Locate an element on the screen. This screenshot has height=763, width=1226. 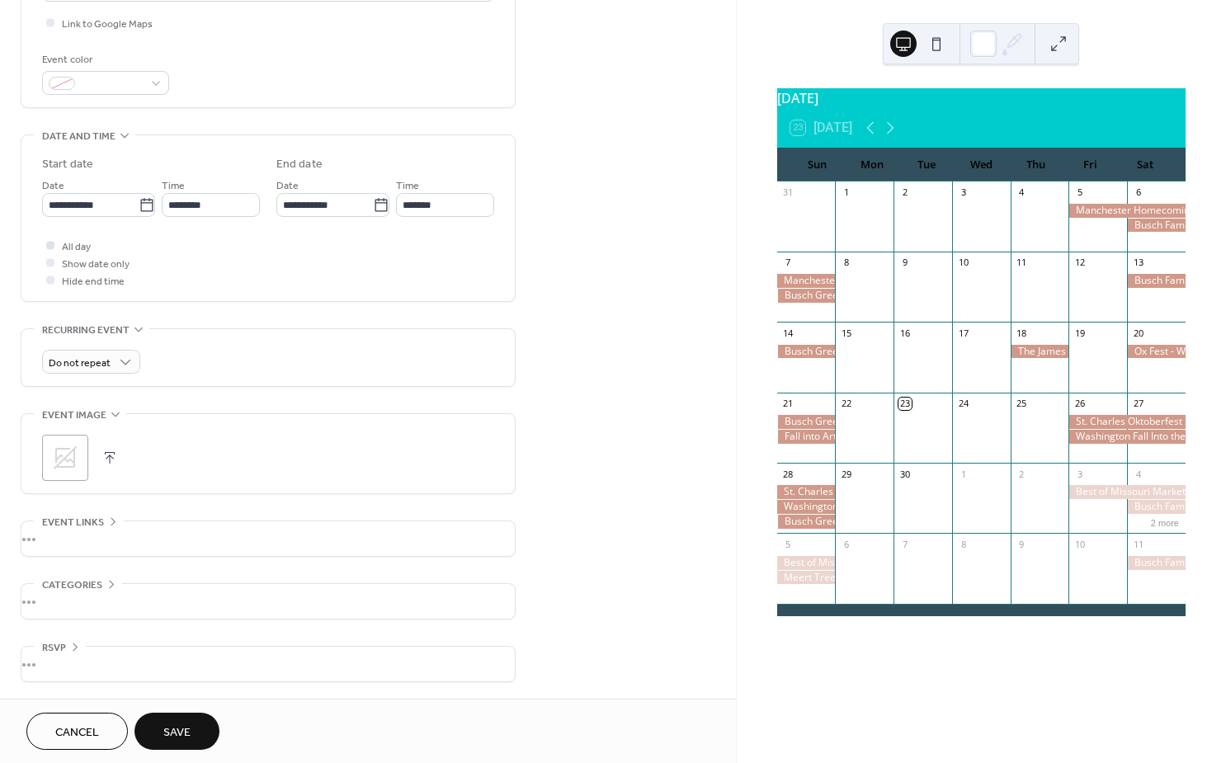
div: Thu is located at coordinates (1036, 165).